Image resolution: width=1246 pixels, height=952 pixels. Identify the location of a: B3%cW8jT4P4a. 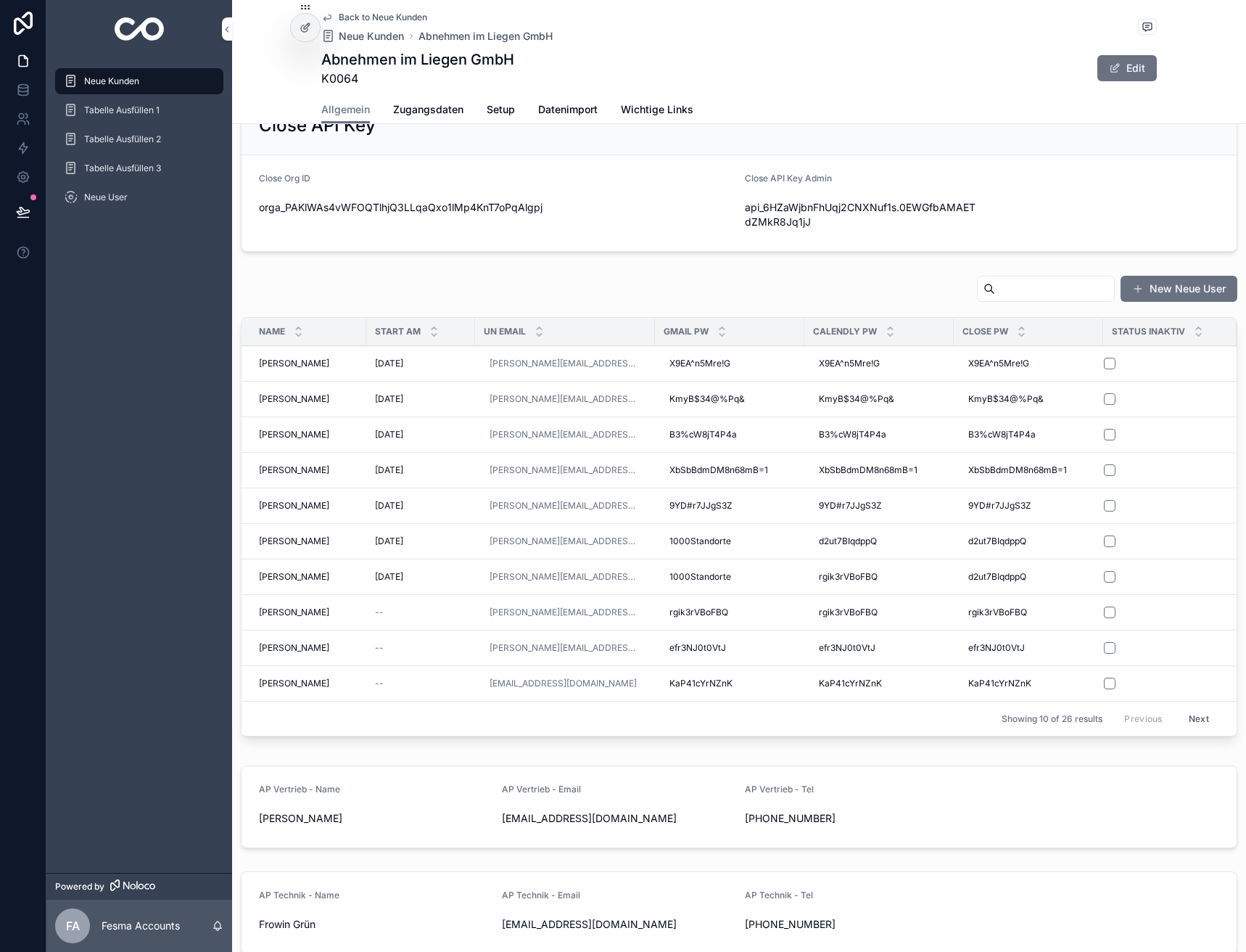
(1028, 434).